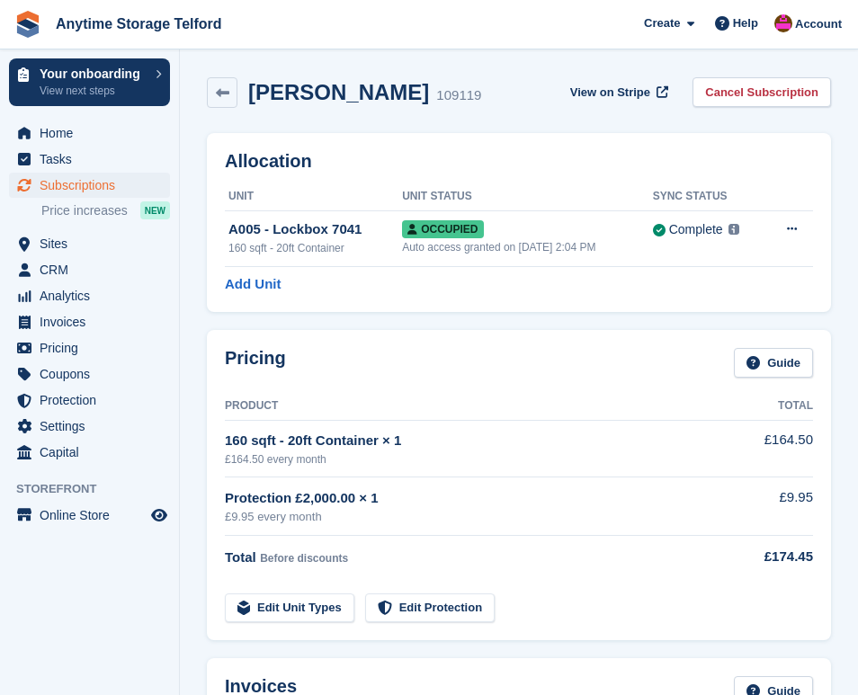 The height and width of the screenshot is (695, 858). I want to click on span: Total, so click(240, 557).